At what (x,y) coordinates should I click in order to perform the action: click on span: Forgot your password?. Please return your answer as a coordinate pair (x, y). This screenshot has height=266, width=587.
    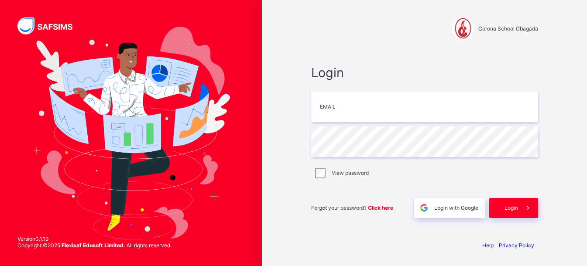
    Looking at the image, I should click on (352, 208).